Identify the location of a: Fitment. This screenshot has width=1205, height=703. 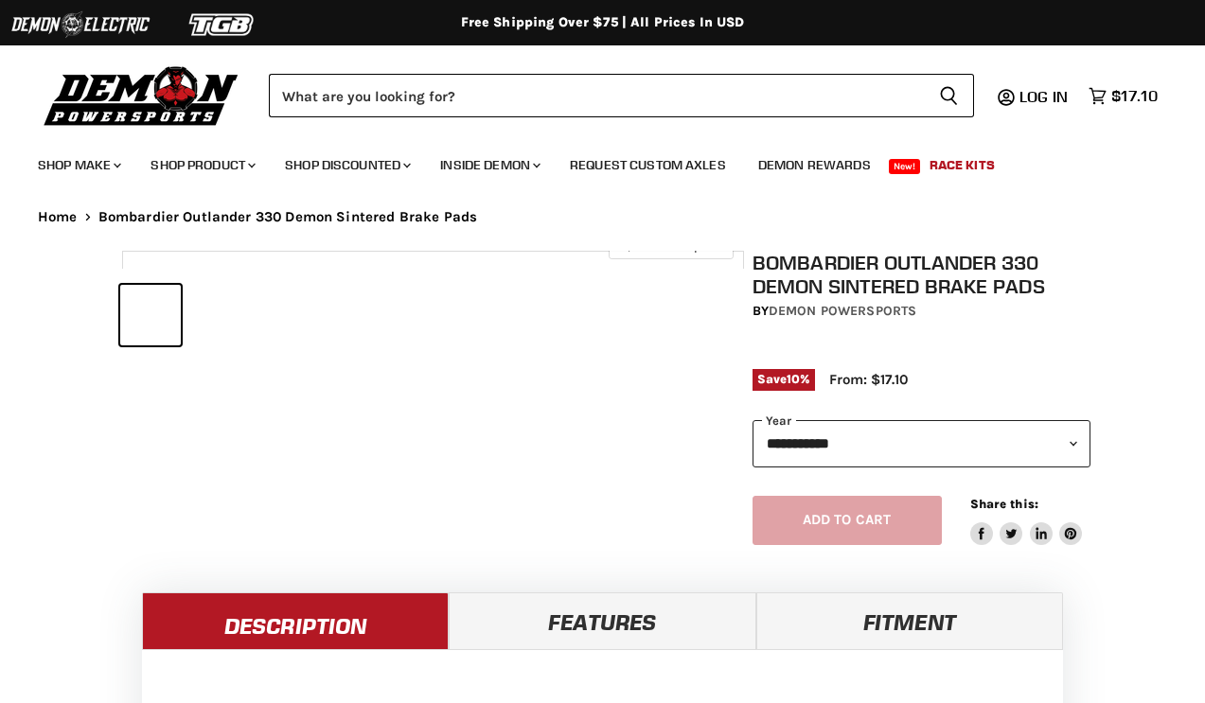
(909, 621).